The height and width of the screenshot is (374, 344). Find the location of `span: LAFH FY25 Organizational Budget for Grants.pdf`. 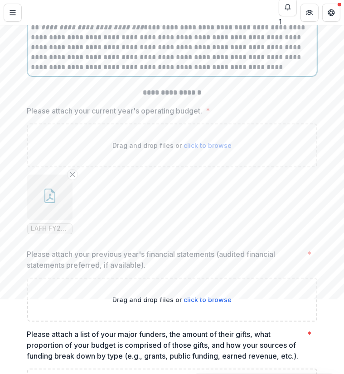

span: LAFH FY25 Organizational Budget for Grants.pdf is located at coordinates (50, 229).